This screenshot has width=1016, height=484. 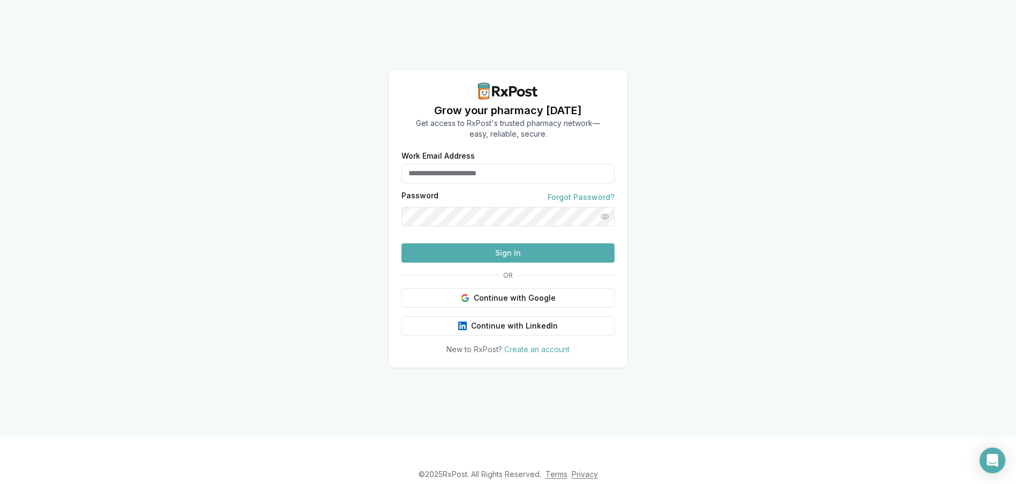 What do you see at coordinates (585, 473) in the screenshot?
I see `a: Privacy` at bounding box center [585, 473].